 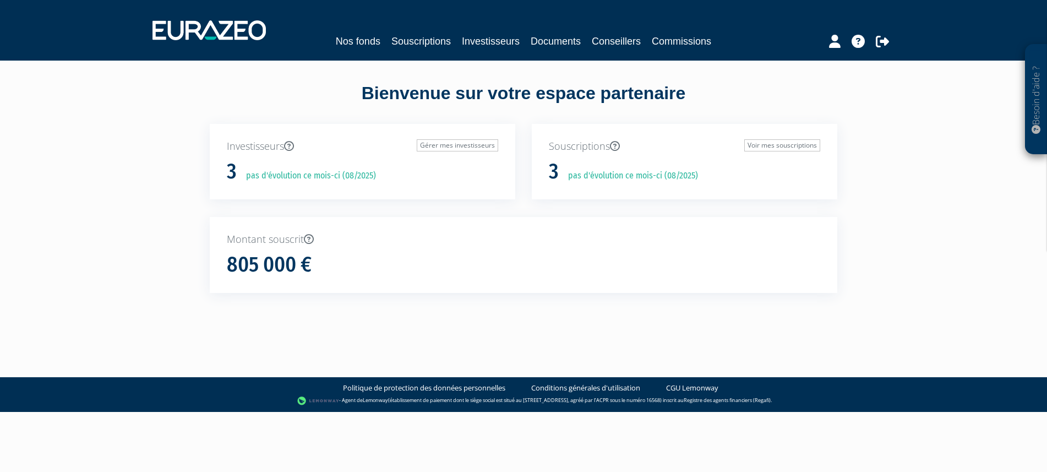 What do you see at coordinates (681, 41) in the screenshot?
I see `a: Commissions` at bounding box center [681, 41].